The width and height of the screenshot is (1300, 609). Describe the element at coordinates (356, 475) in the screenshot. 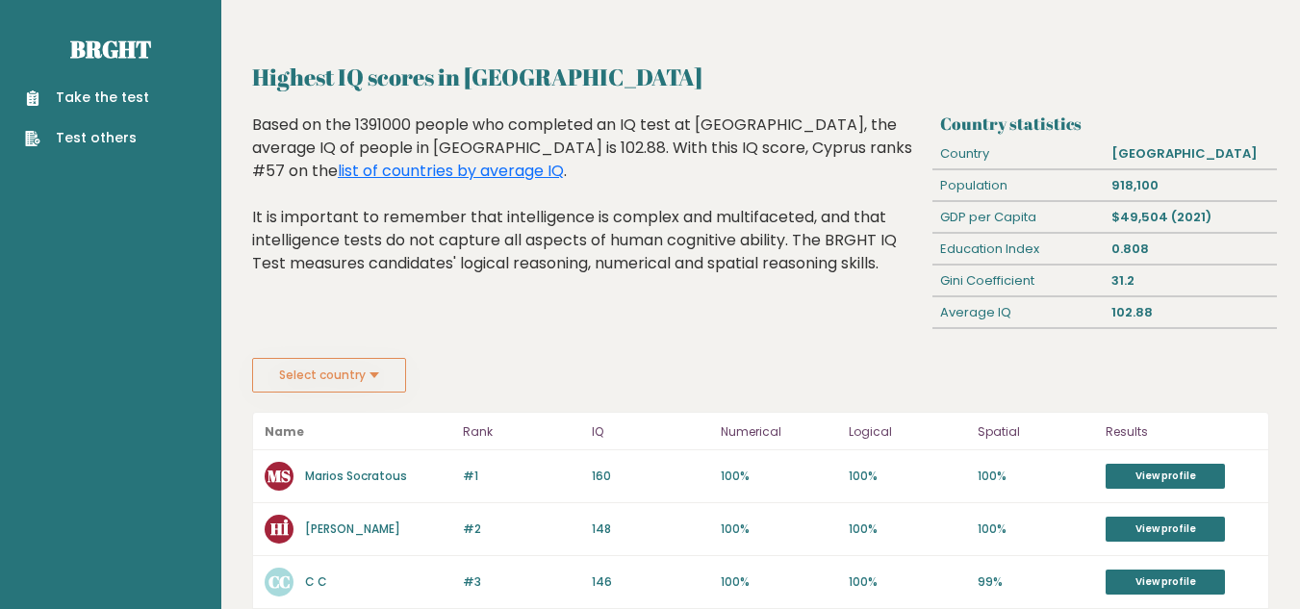

I see `a: Marios Socratous` at that location.